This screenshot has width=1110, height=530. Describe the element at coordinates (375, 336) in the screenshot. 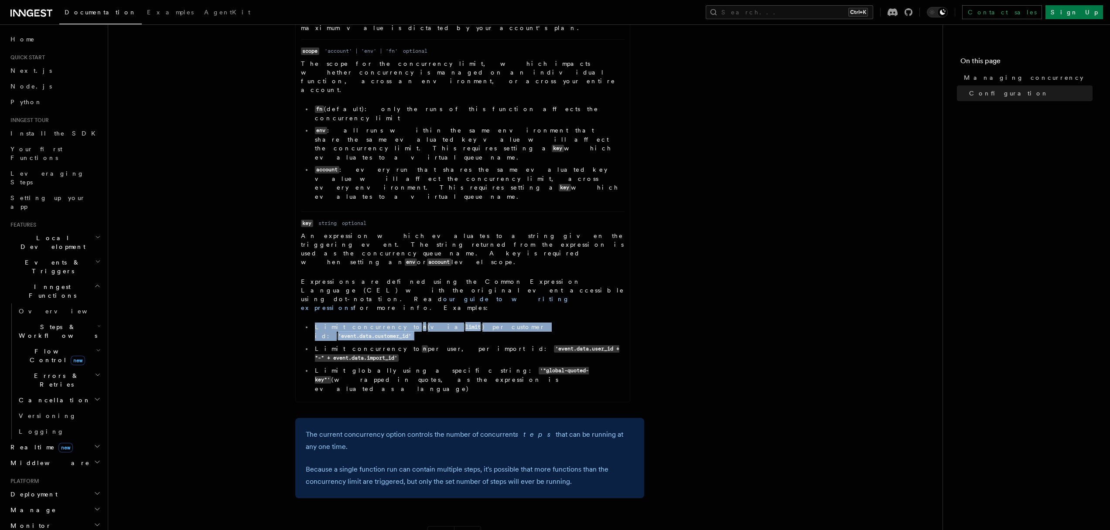

I see `code: 'event.data.customer_id'` at that location.